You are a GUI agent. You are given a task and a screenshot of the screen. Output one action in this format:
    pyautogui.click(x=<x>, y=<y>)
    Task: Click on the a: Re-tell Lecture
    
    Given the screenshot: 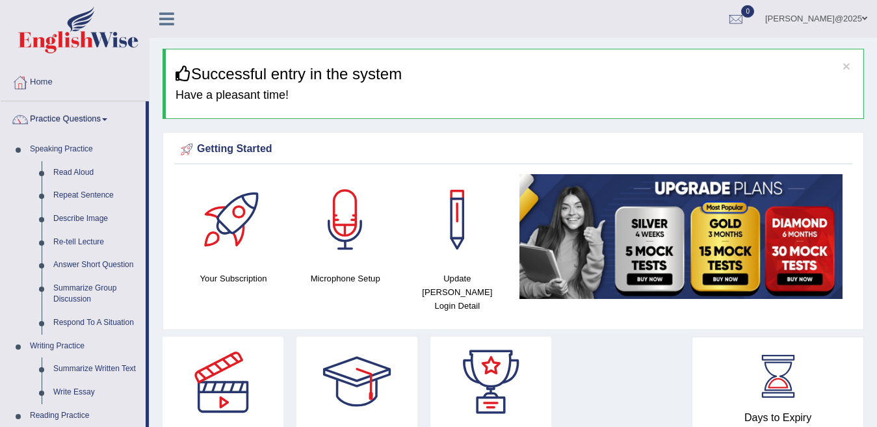 What is the action you would take?
    pyautogui.click(x=96, y=242)
    